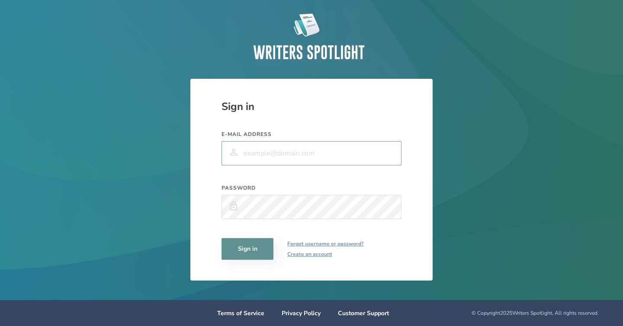  Describe the element at coordinates (312, 106) in the screenshot. I see `div: Sign in` at that location.